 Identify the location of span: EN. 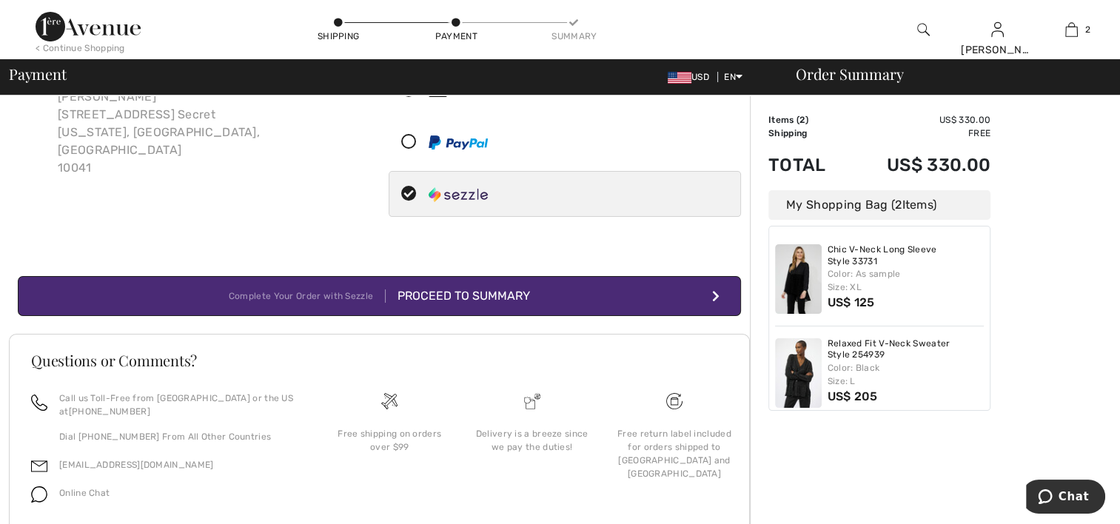
(733, 77).